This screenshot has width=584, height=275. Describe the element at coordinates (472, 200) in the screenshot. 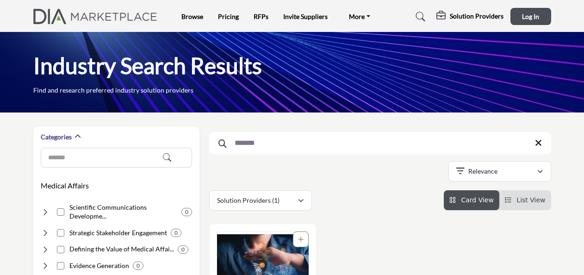

I see `li: Card View` at that location.